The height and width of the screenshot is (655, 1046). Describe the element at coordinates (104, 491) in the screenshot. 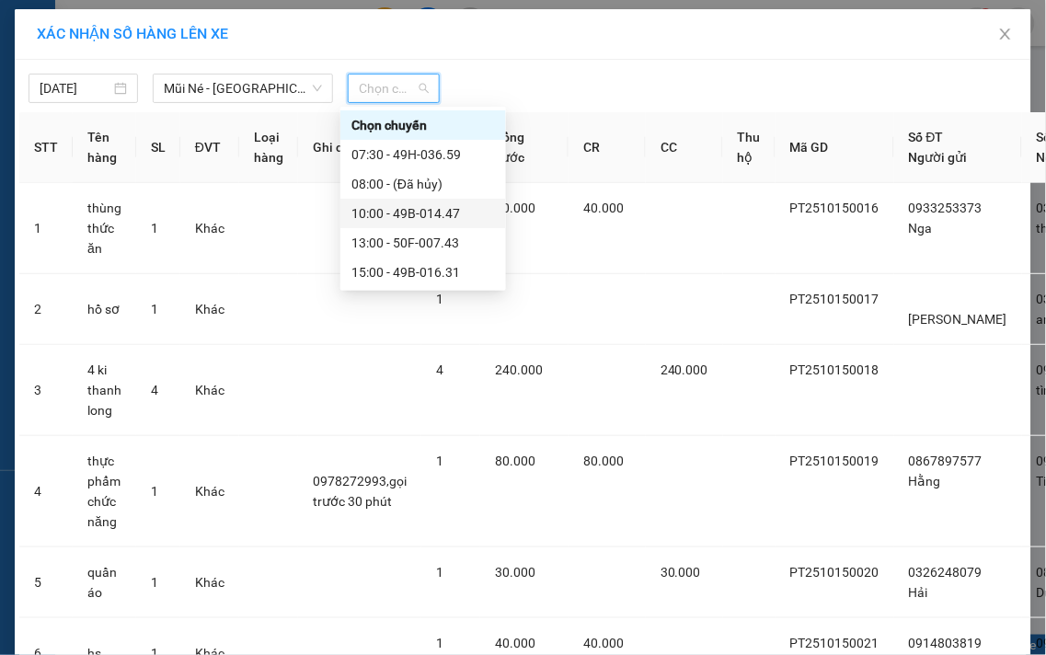

I see `td: thực phẩm chức năng` at that location.